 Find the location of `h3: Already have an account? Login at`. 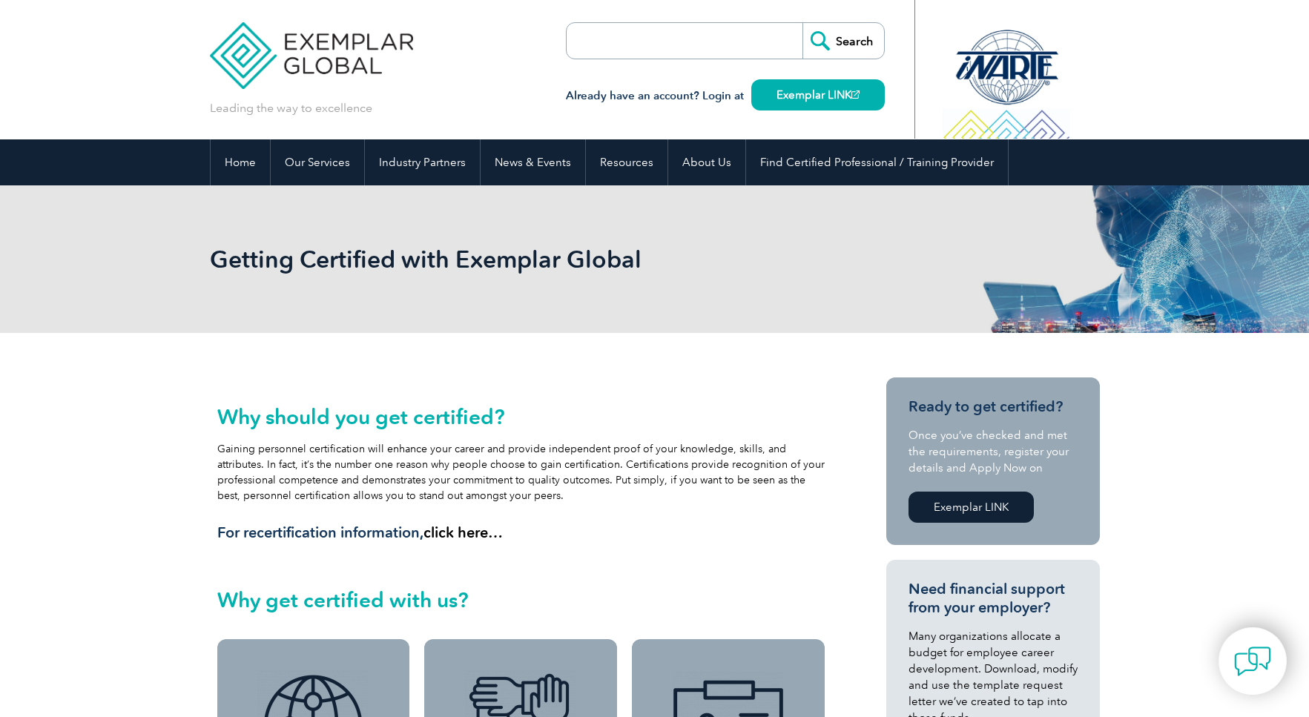

h3: Already have an account? Login at is located at coordinates (725, 96).